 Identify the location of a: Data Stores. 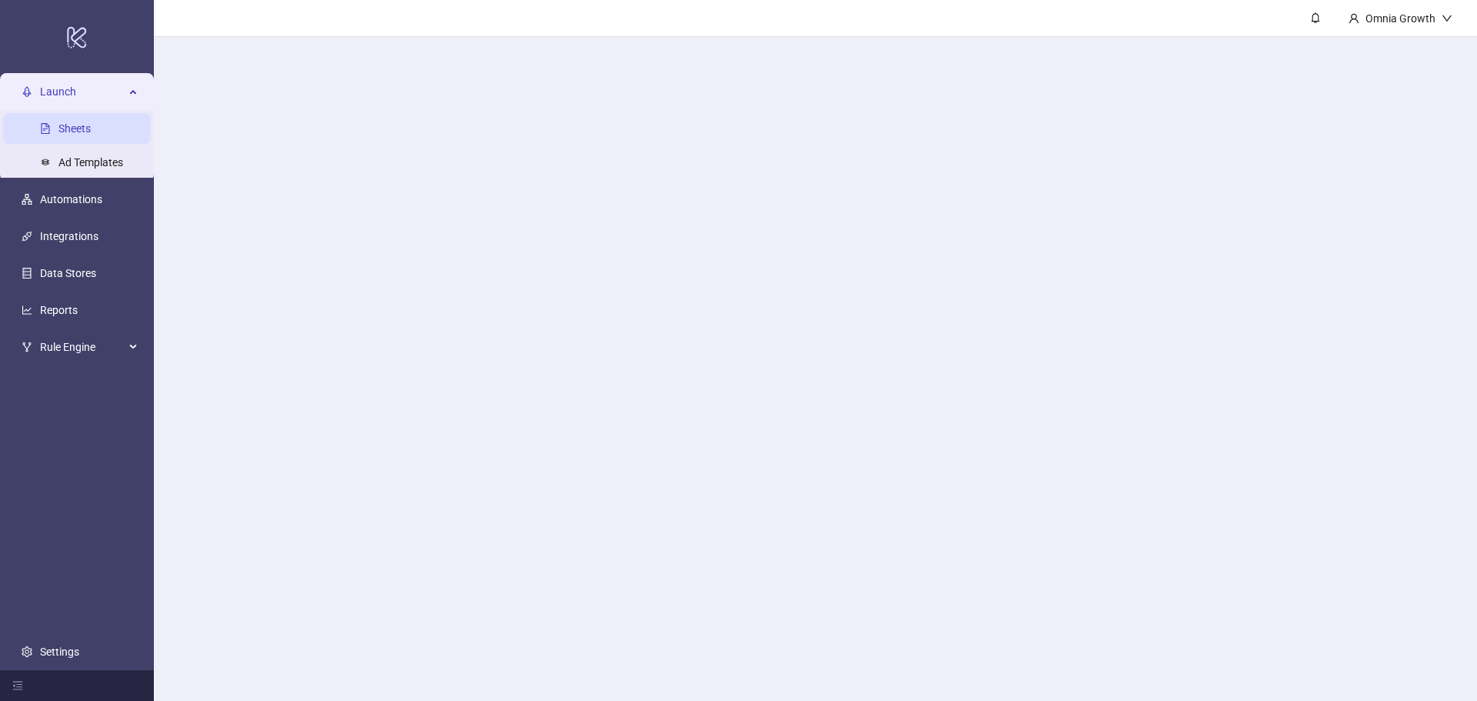
(68, 273).